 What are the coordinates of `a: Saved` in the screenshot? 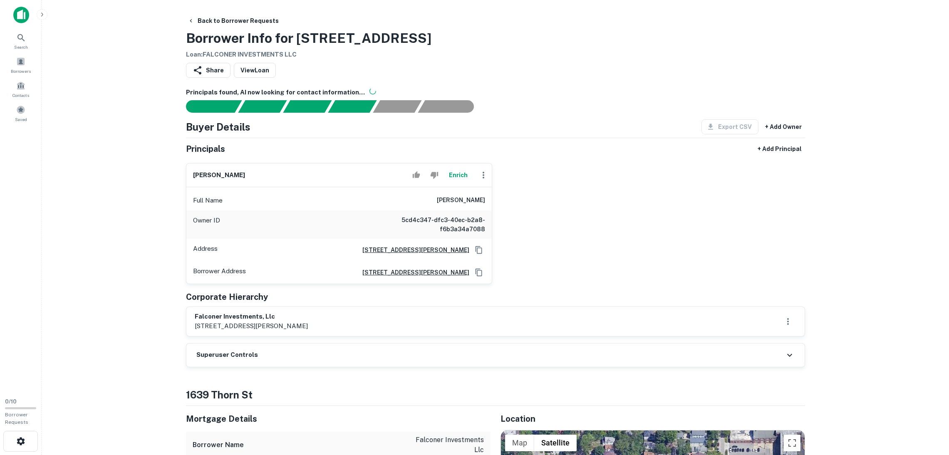 It's located at (21, 113).